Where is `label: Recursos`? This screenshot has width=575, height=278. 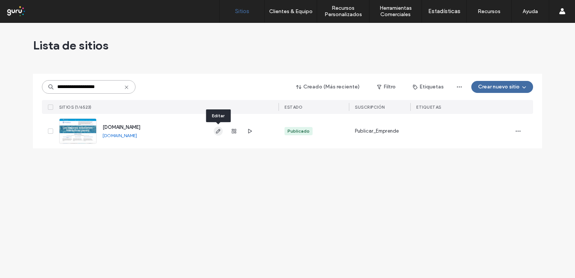 label: Recursos is located at coordinates (489, 11).